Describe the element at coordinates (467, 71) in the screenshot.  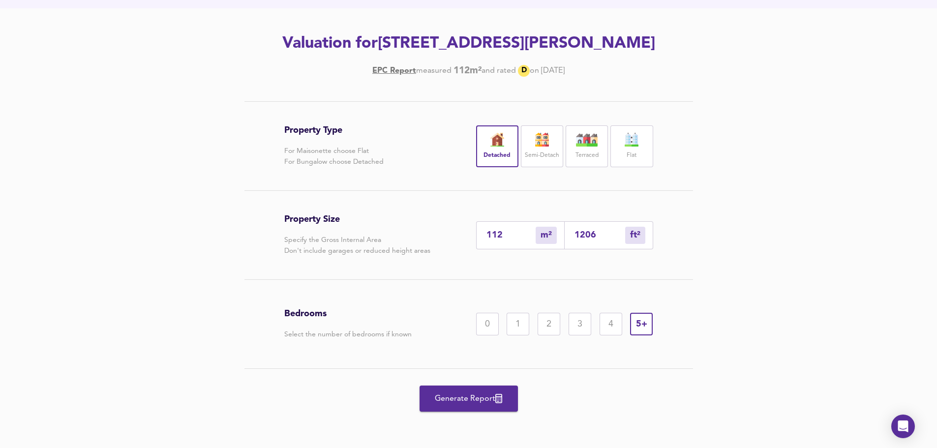
I see `b: 112 m²` at that location.